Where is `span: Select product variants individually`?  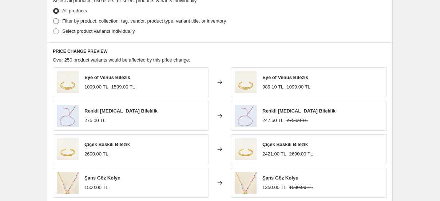 span: Select product variants individually is located at coordinates (98, 31).